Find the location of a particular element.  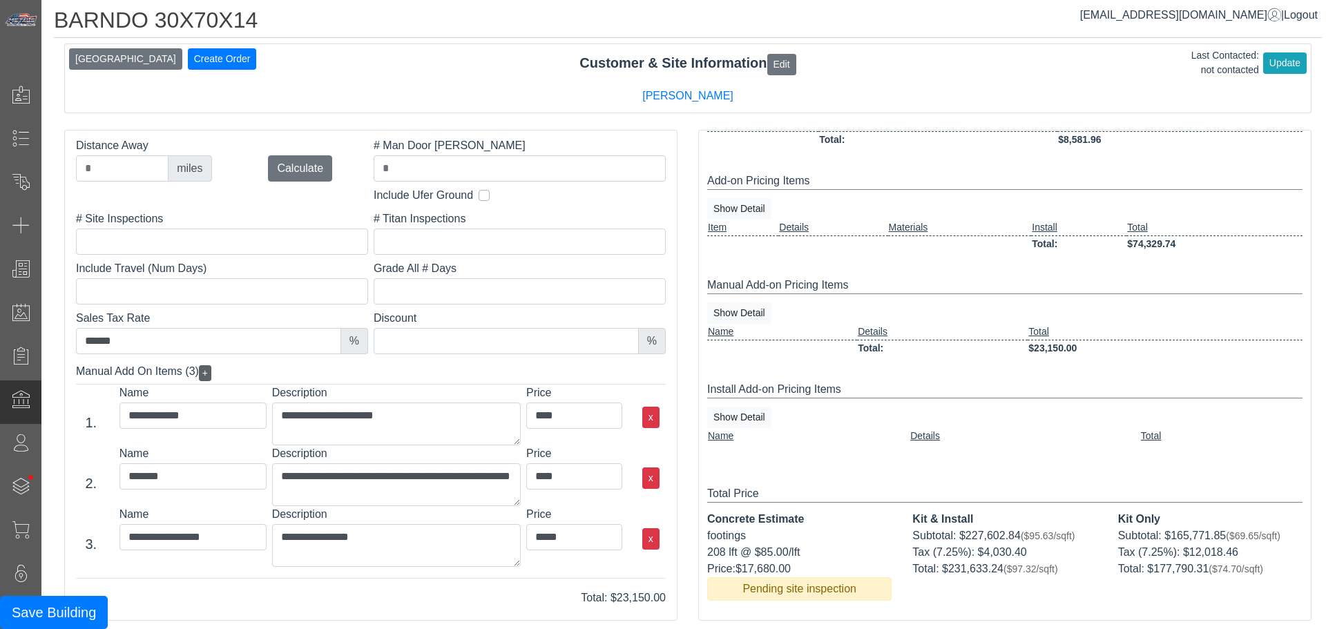

div: Total: $231,633.24 is located at coordinates (1004, 569).